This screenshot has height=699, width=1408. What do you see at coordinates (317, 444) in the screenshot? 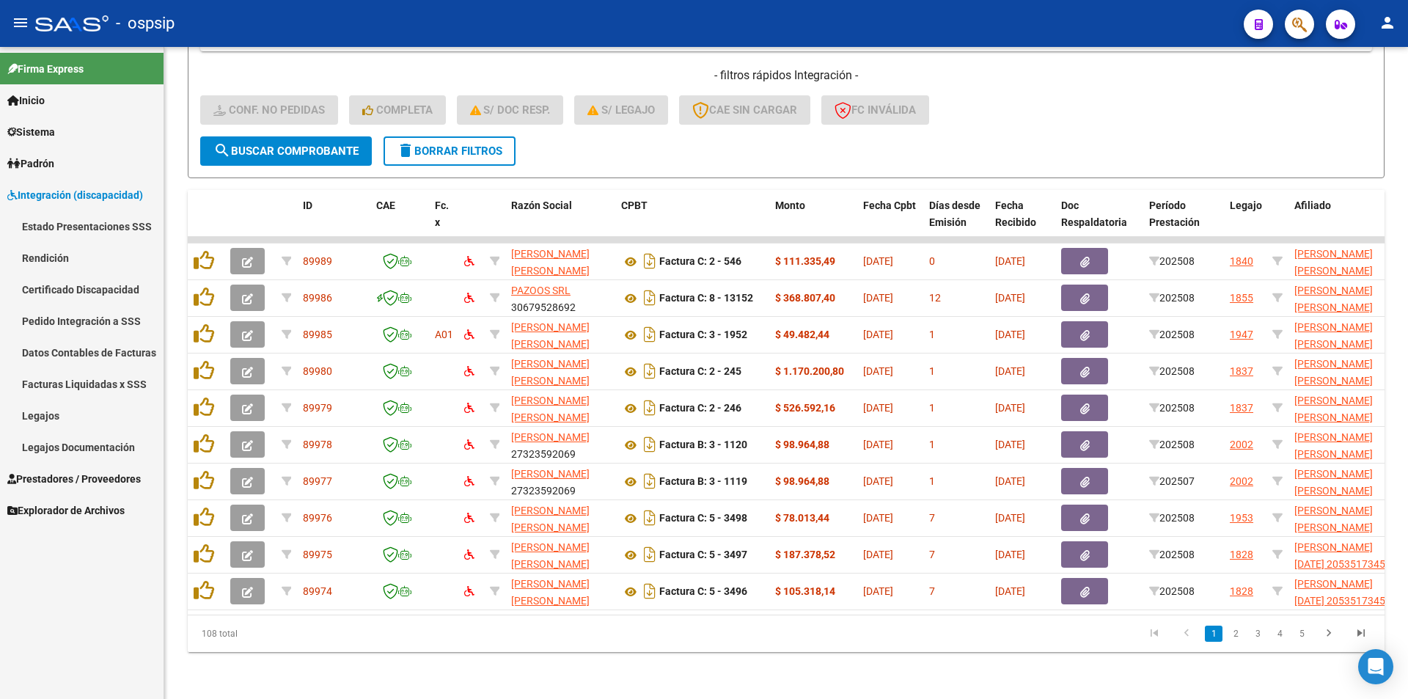
I see `span: 89978` at bounding box center [317, 444].